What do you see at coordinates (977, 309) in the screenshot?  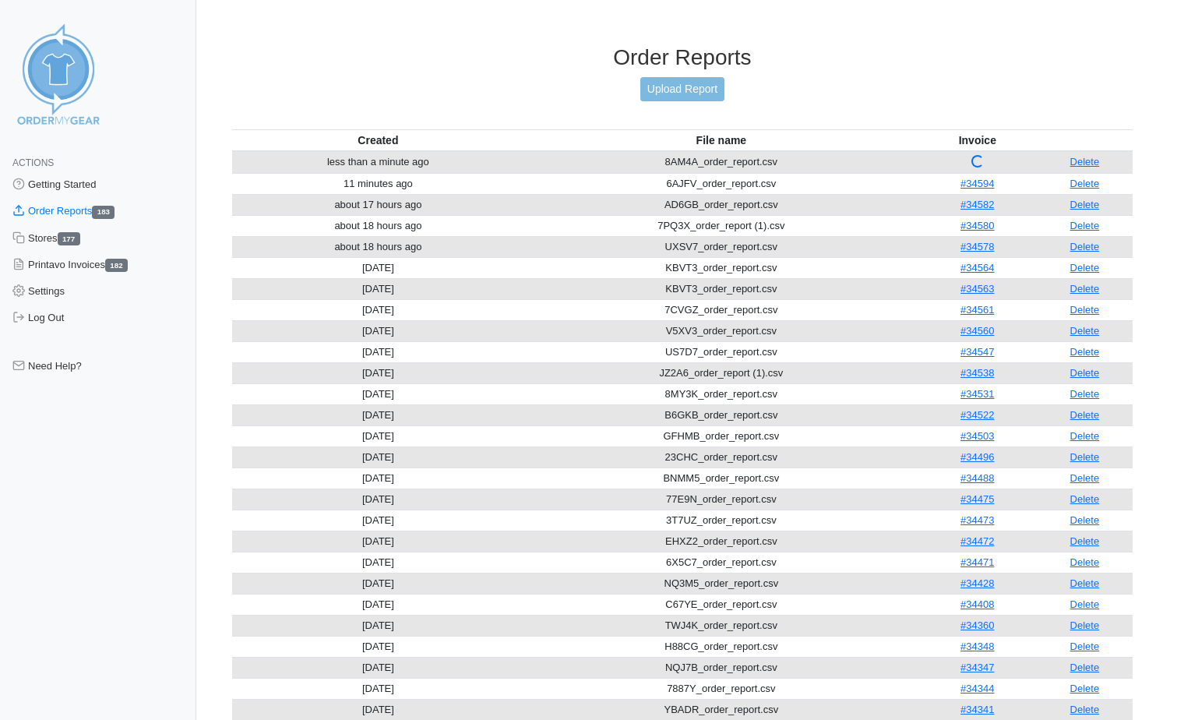 I see `a: #34561` at bounding box center [977, 309].